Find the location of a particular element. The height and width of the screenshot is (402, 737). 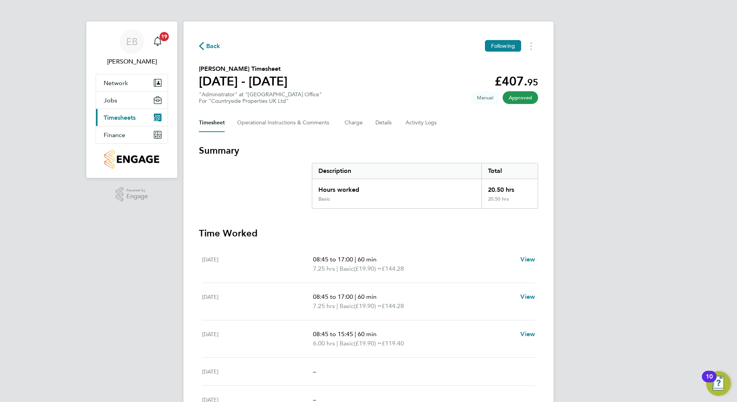

span: Emily Buchan is located at coordinates (132, 62).